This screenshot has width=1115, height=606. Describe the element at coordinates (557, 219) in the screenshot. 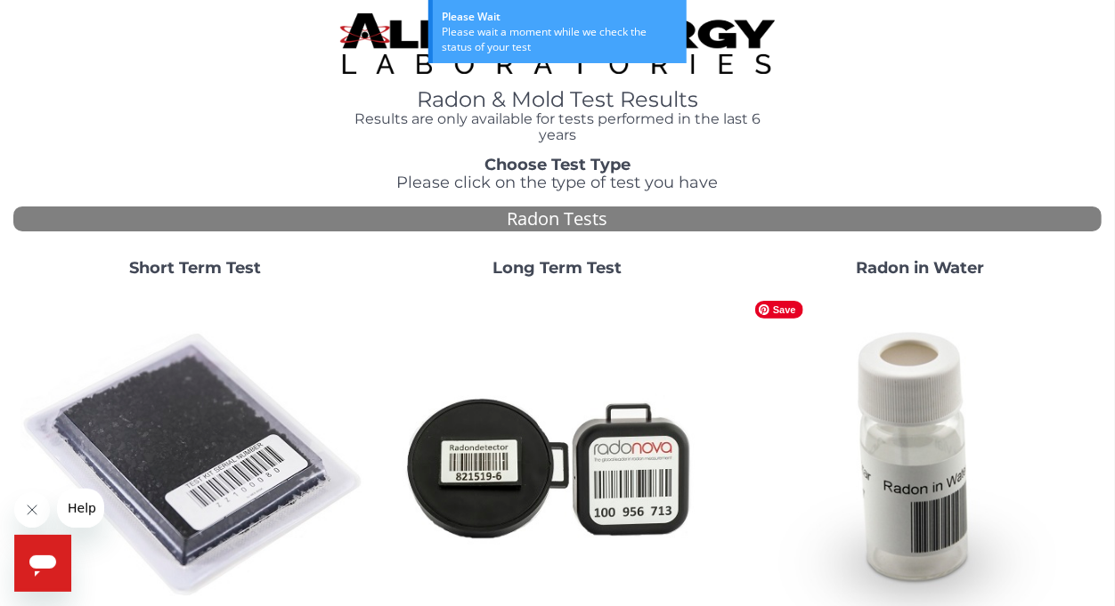

I see `div: Radon Tests` at that location.